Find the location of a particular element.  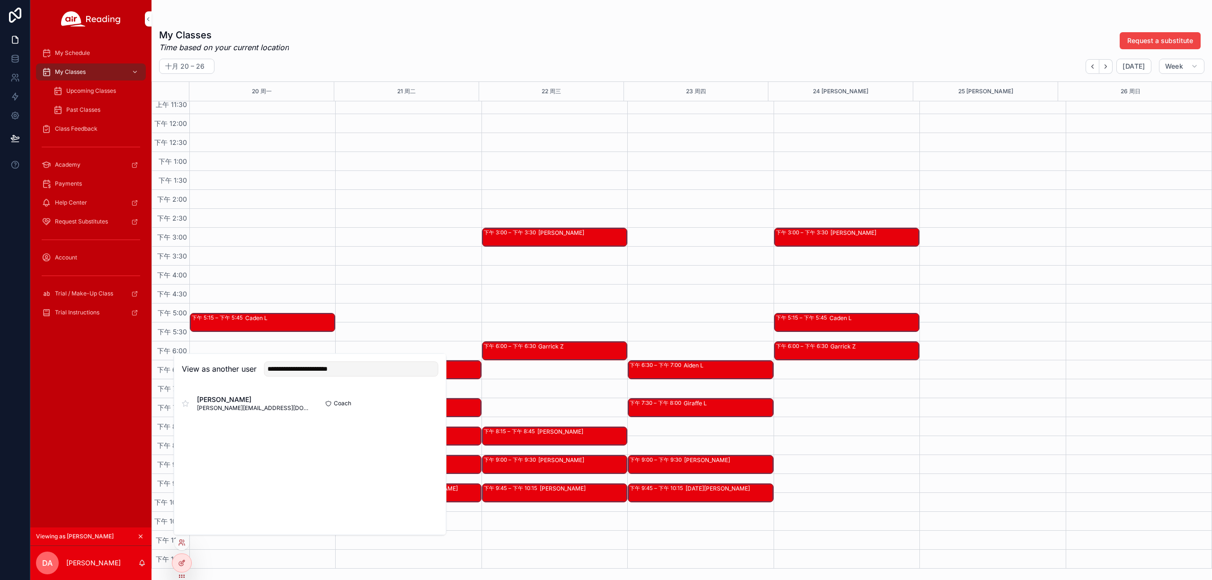

span: 下午 4:30 is located at coordinates (172, 293).